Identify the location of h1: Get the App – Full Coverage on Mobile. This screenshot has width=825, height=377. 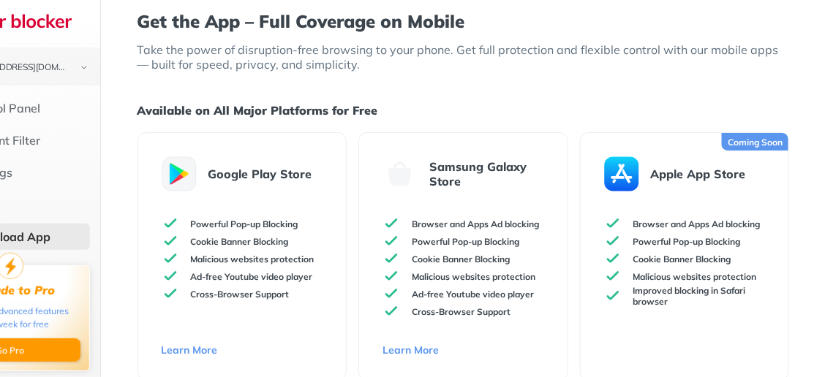
(464, 21).